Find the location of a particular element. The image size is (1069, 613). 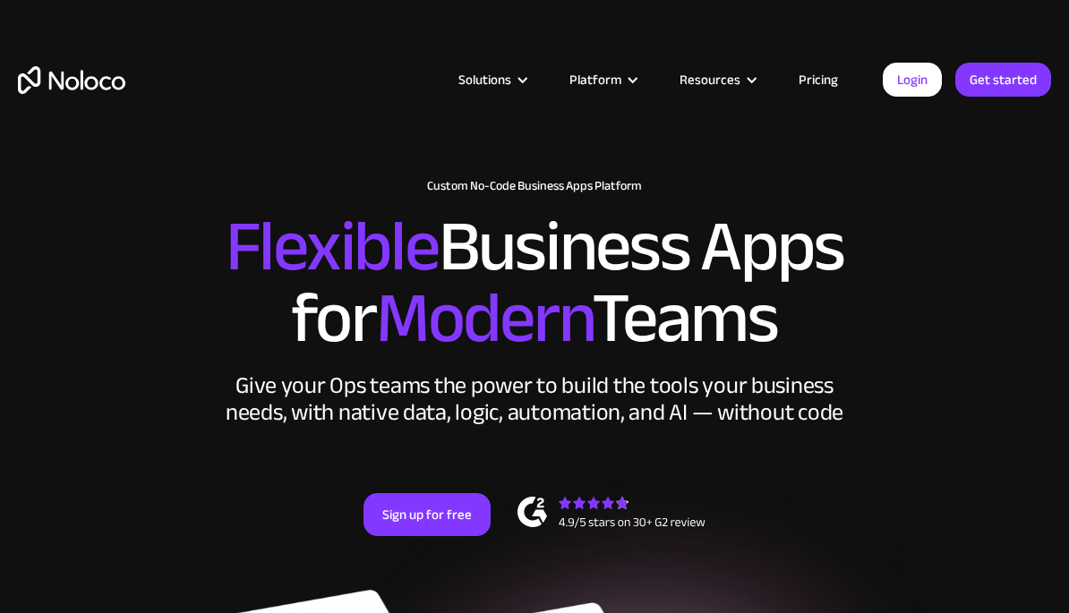

h1: Custom No-Code Business Apps Platform is located at coordinates (535, 186).